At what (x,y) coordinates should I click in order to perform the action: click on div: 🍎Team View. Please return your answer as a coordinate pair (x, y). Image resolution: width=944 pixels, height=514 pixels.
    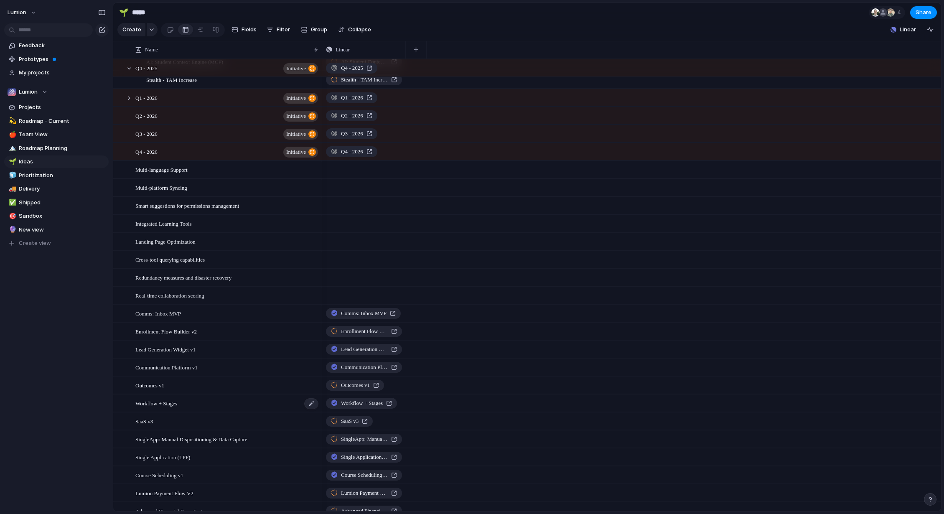
    Looking at the image, I should click on (56, 135).